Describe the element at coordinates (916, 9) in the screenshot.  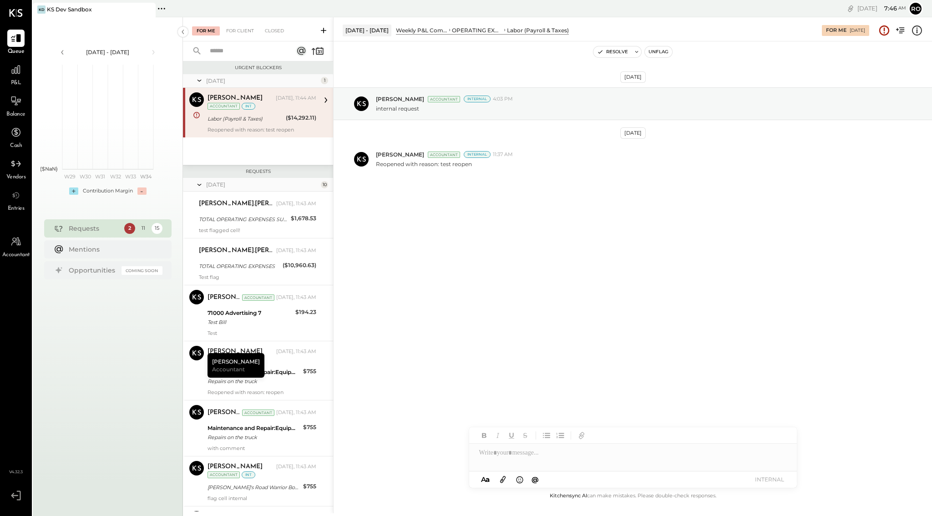
I see `button: Ro` at that location.